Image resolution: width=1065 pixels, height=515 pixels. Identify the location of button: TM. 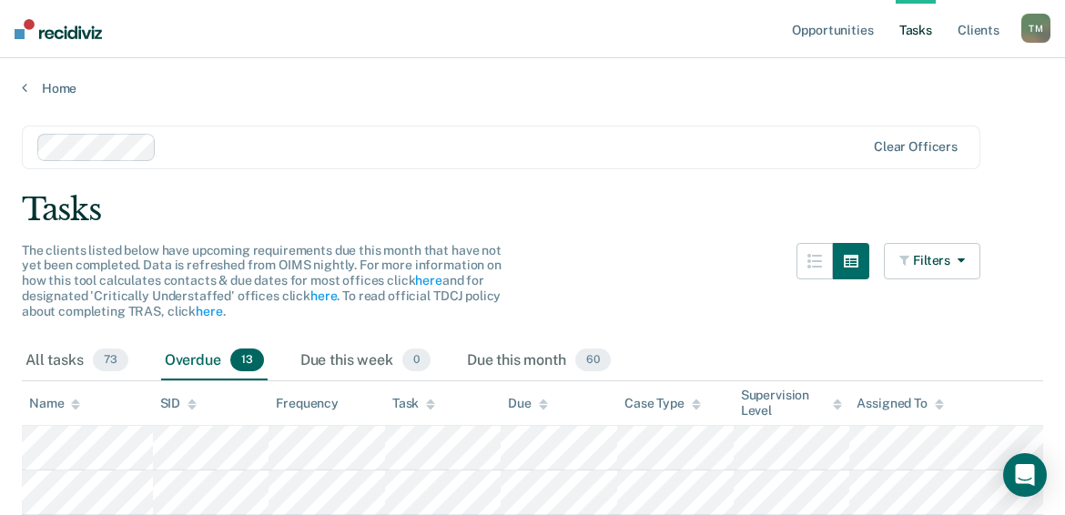
(1036, 28).